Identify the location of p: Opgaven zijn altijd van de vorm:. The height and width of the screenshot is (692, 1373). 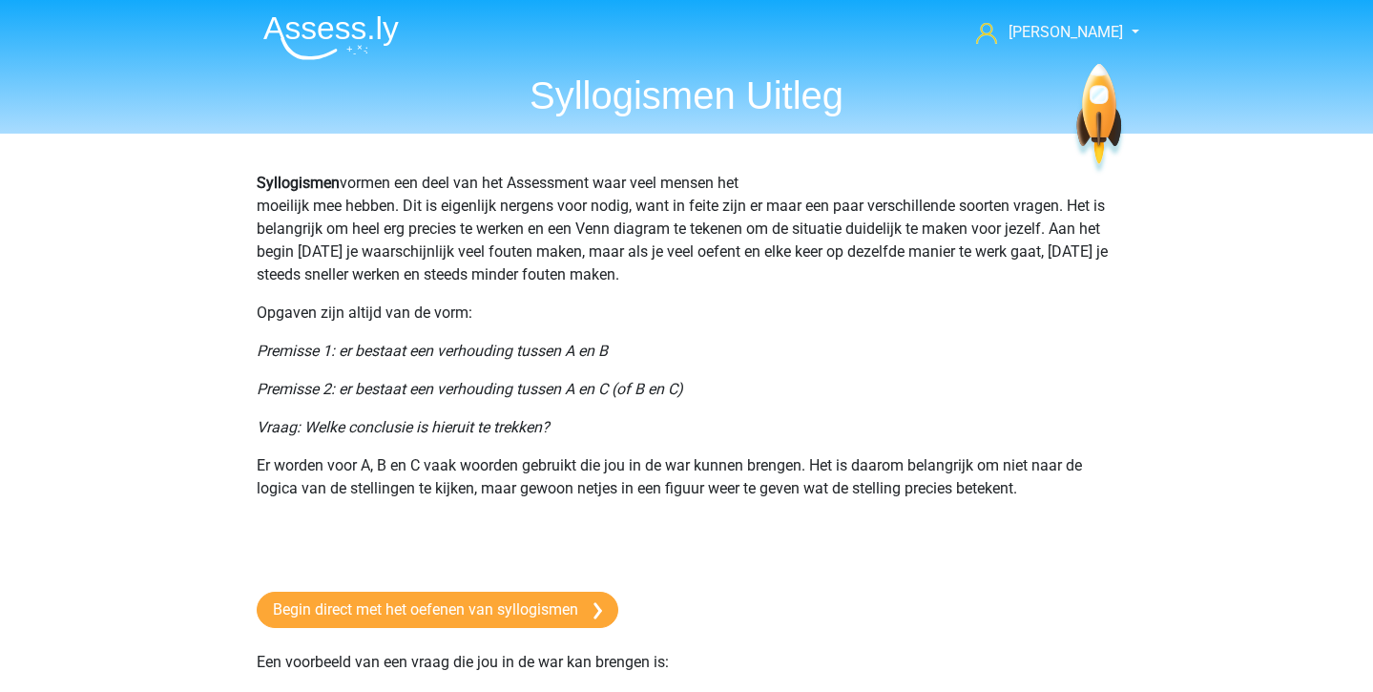
(687, 313).